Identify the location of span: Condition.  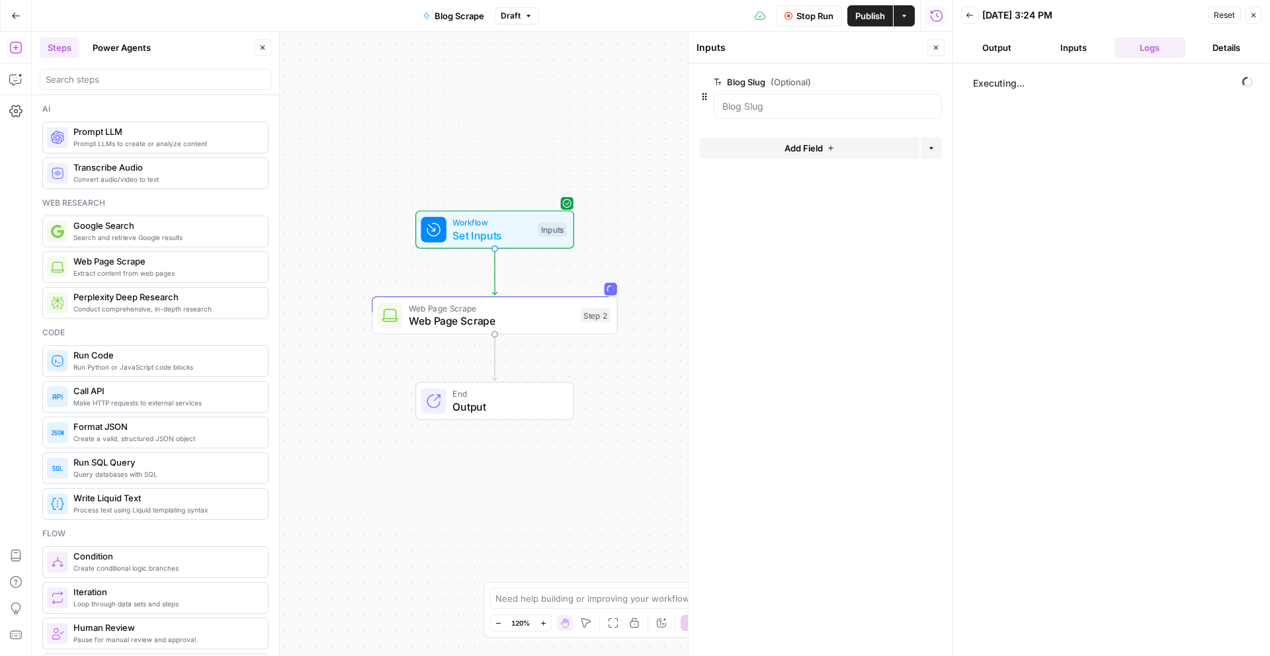
(165, 556).